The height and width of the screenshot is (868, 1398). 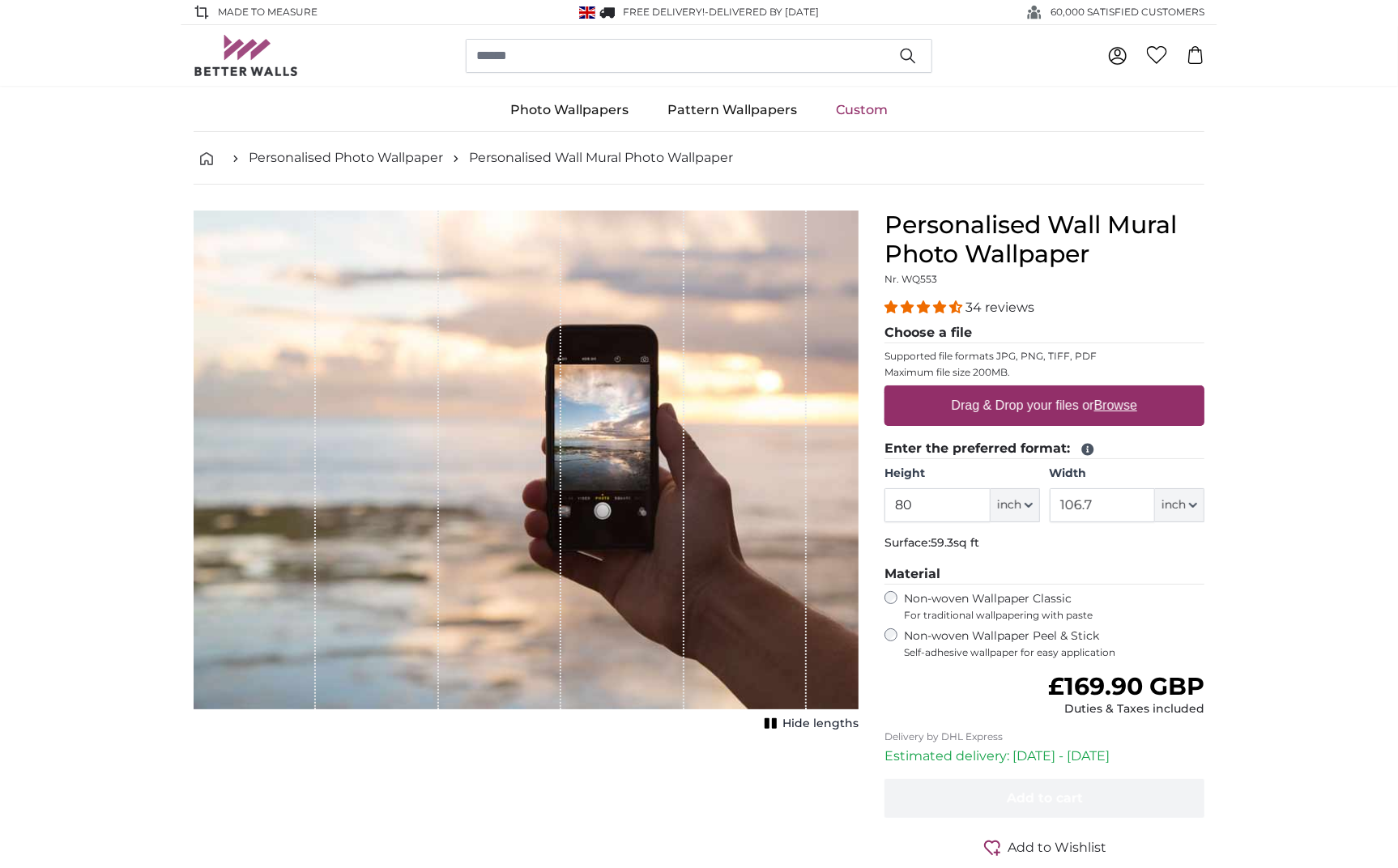 I want to click on legend: Material, so click(x=1044, y=574).